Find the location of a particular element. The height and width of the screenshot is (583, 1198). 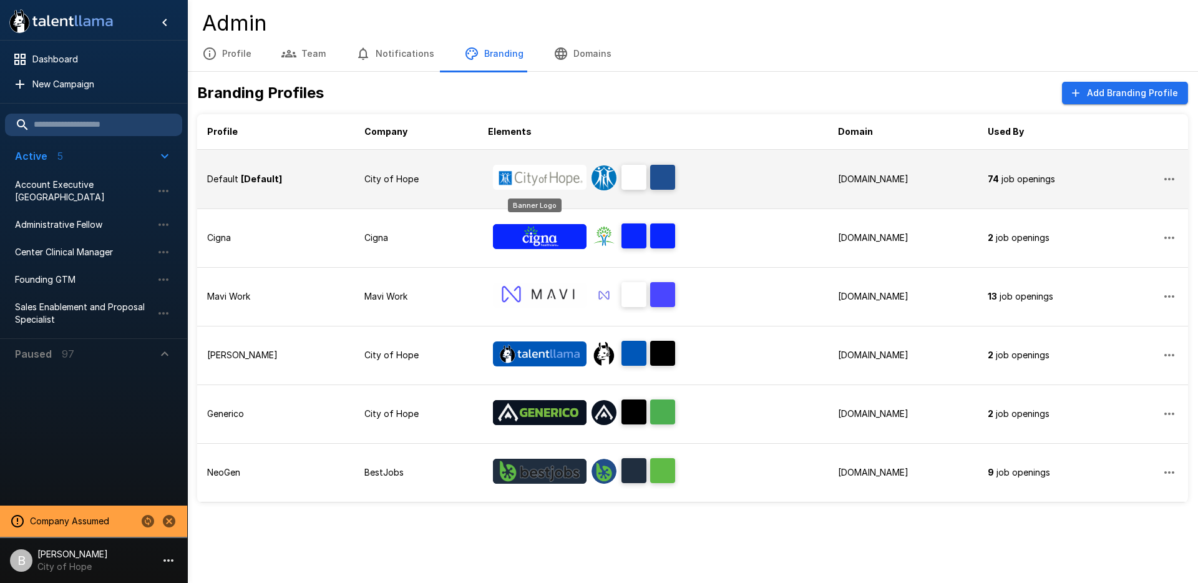

h4: Admin is located at coordinates (693, 23).